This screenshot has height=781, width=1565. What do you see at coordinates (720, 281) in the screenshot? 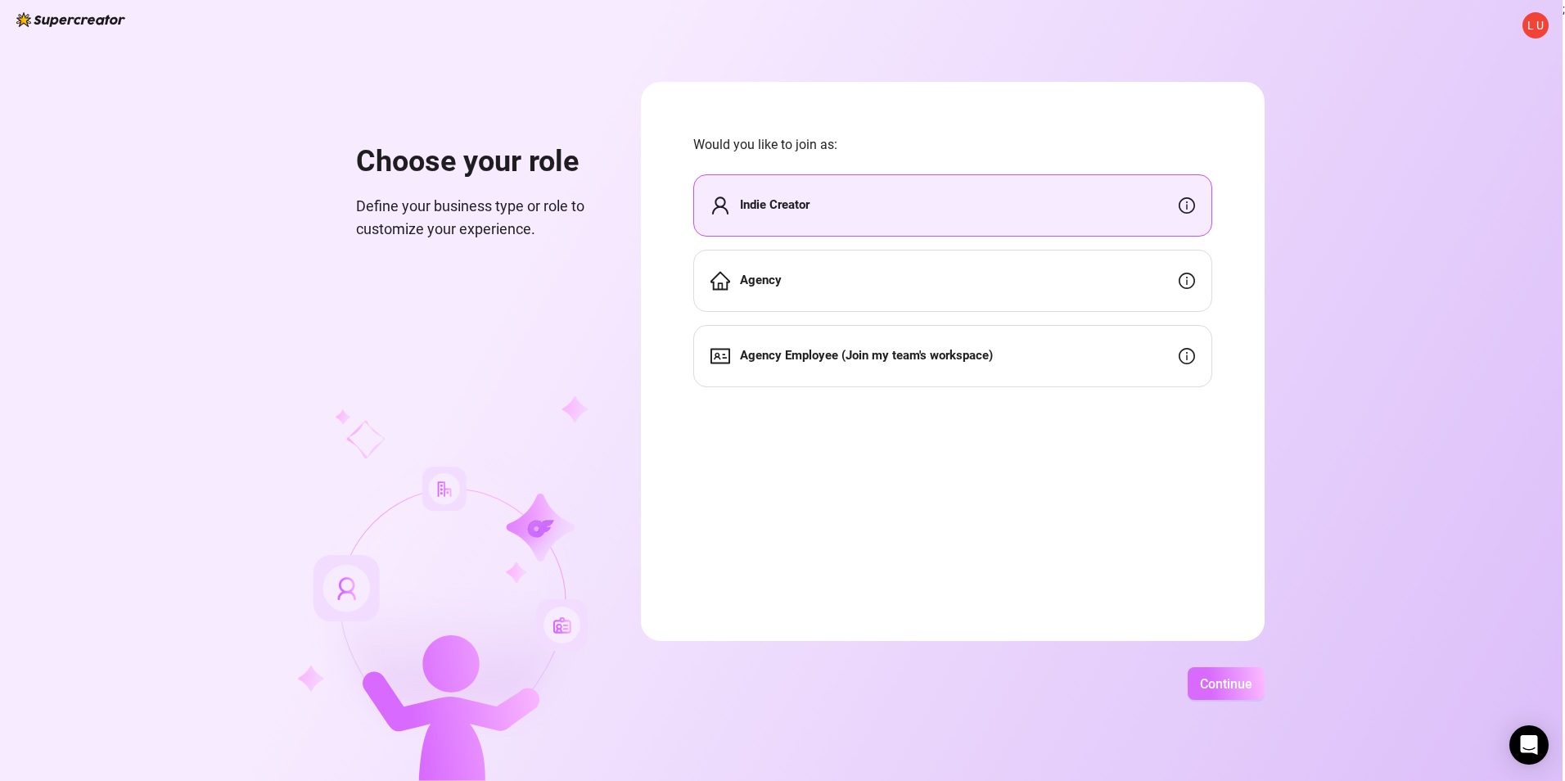
I see `span: home` at bounding box center [720, 281].